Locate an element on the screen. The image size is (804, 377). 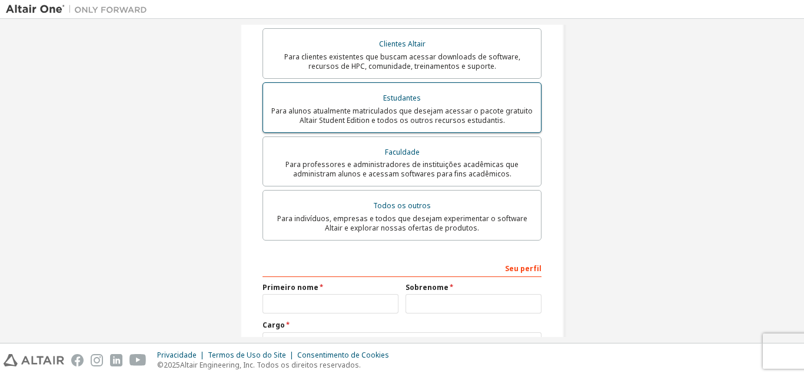
font: Seu perfil is located at coordinates (523, 268).